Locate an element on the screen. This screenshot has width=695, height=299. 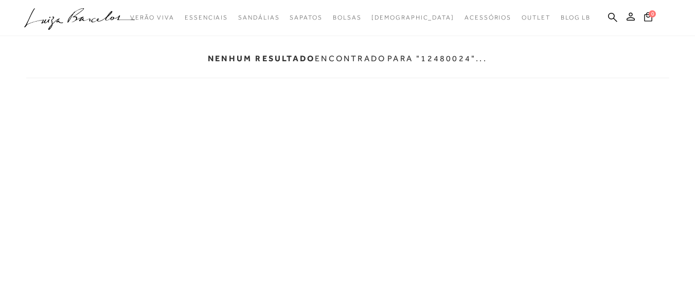
span: Verão Viva is located at coordinates (152, 18).